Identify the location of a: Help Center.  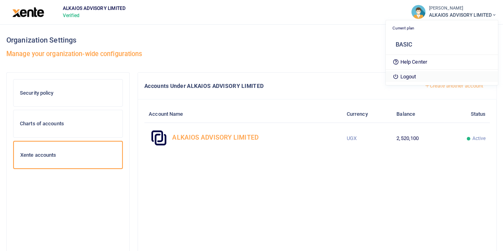
(442, 62).